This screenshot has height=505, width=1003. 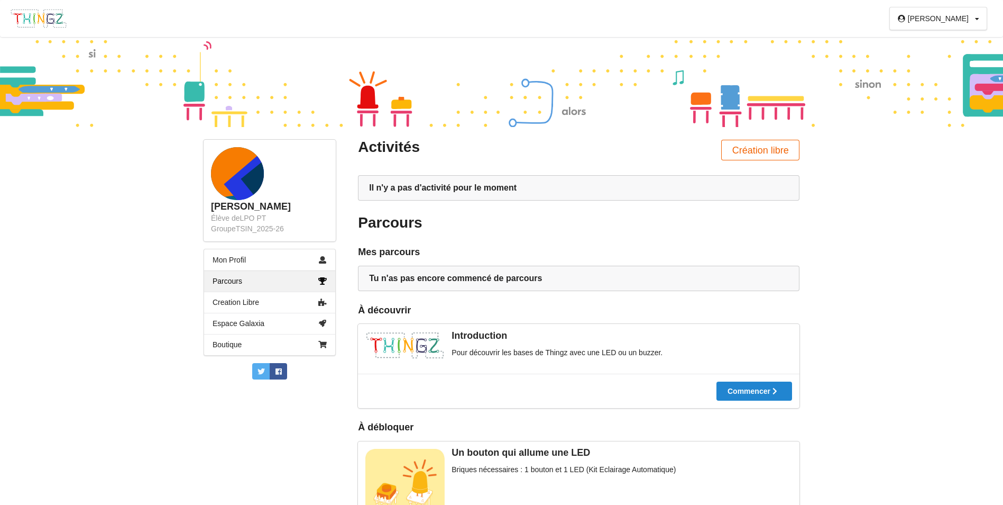 I want to click on div: Tu n'as pas encore commencé de parcours, so click(x=579, y=278).